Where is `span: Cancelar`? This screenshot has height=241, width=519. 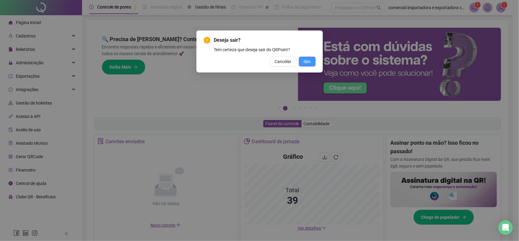 span: Cancelar is located at coordinates (283, 61).